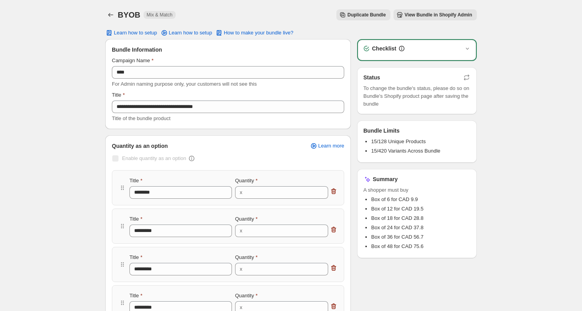 The height and width of the screenshot is (311, 582). Describe the element at coordinates (421, 237) in the screenshot. I see `li: Box of 36 for CAD 56.7` at that location.